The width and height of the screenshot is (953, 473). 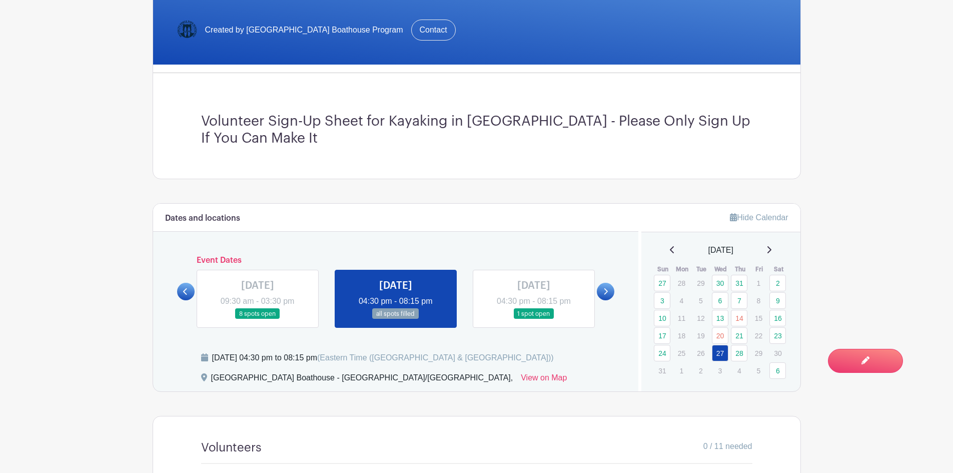 I want to click on p: 30, so click(x=778, y=353).